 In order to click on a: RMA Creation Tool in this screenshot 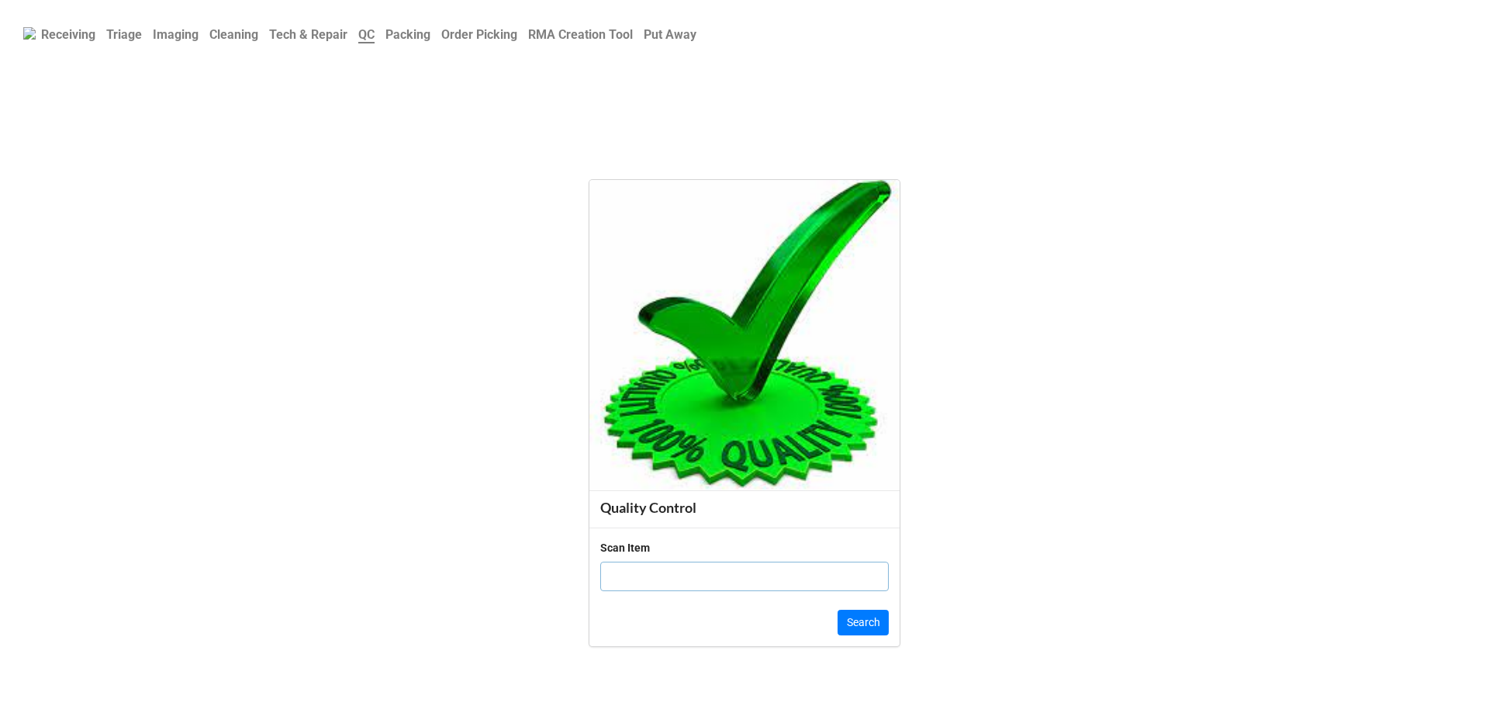, I will do `click(580, 34)`.